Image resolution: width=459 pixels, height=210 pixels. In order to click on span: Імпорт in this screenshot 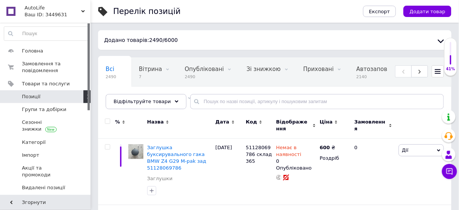, I will do `click(31, 155)`.